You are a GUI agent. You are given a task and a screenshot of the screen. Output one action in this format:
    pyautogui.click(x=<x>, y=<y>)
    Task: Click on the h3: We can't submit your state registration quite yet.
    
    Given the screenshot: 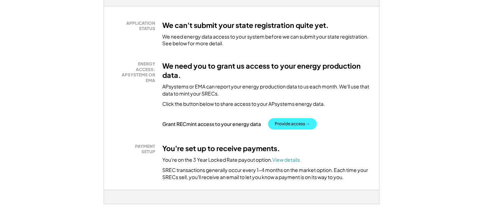 What is the action you would take?
    pyautogui.click(x=245, y=25)
    